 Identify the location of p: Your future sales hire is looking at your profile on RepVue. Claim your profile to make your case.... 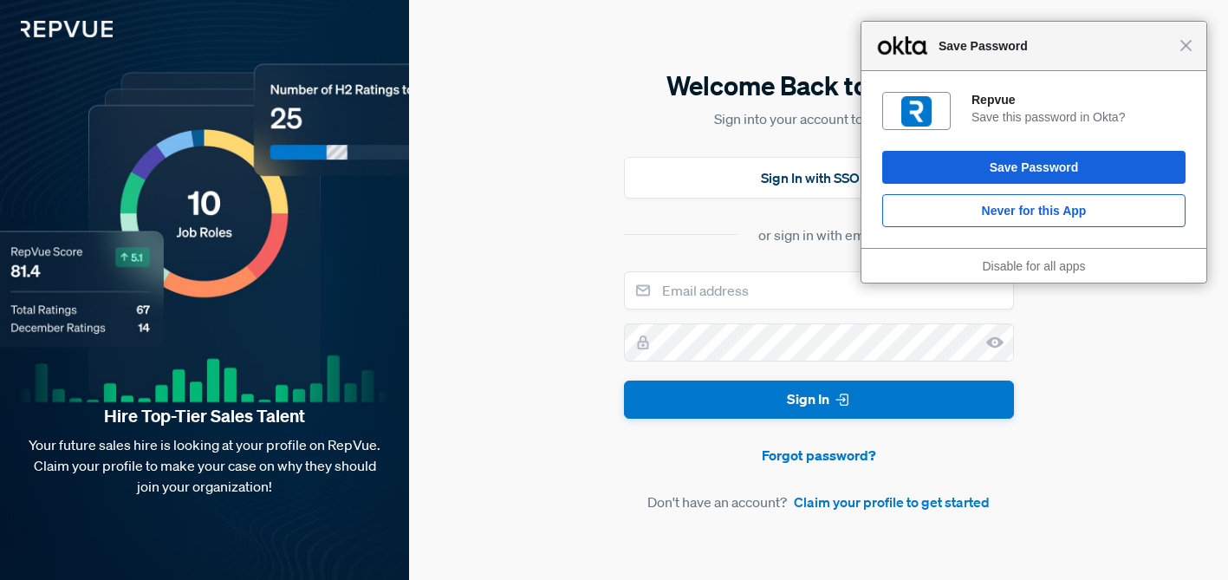
(204, 465).